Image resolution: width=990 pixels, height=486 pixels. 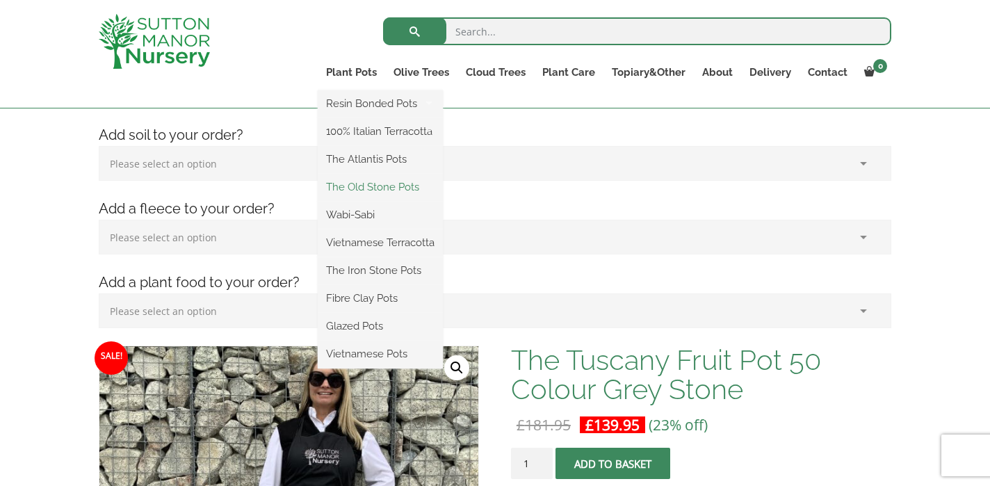 What do you see at coordinates (380, 159) in the screenshot?
I see `a: The Atlantis Pots` at bounding box center [380, 159].